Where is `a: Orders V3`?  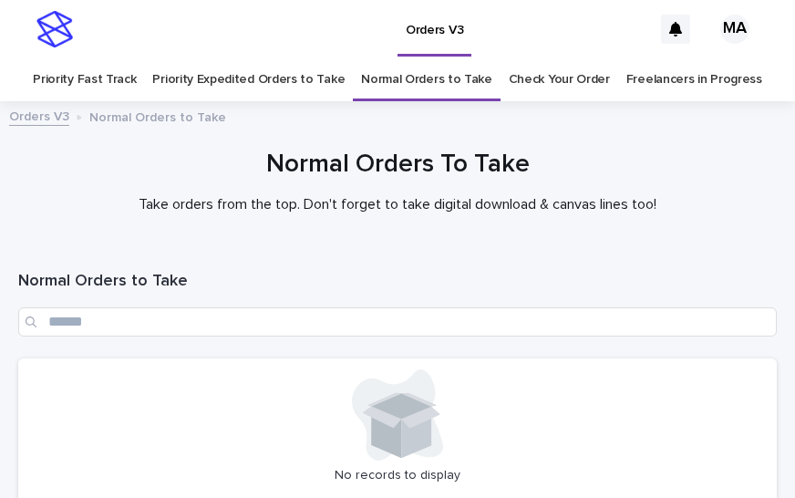 a: Orders V3 is located at coordinates (39, 115).